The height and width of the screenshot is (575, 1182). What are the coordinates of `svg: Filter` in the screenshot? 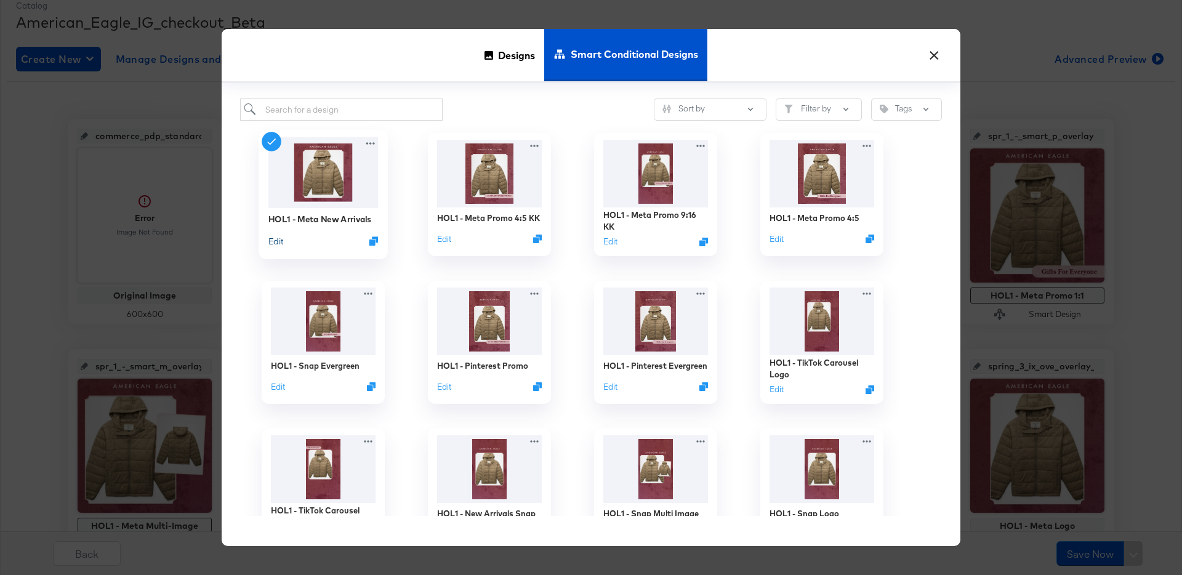 It's located at (789, 109).